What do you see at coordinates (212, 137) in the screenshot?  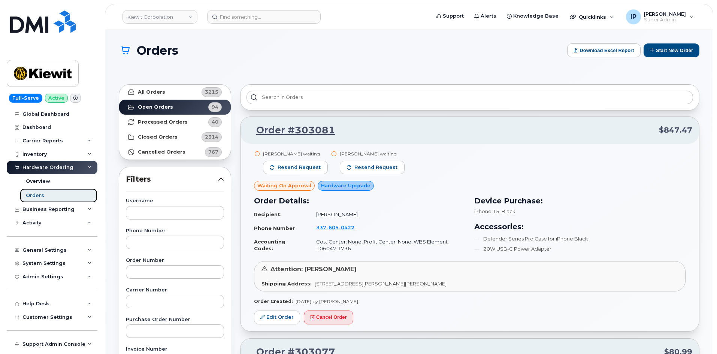 I see `span: 2314` at bounding box center [212, 137].